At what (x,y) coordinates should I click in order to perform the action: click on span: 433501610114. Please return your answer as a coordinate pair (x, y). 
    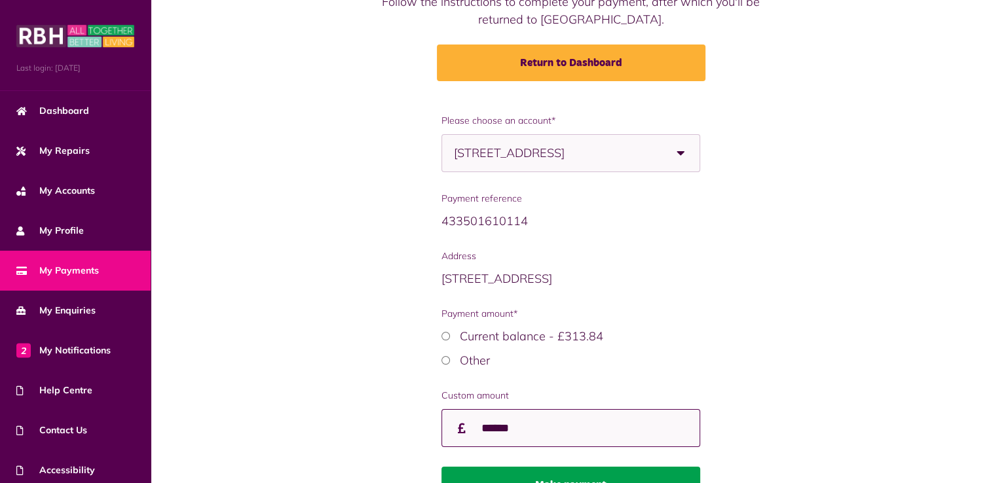
    Looking at the image, I should click on (485, 221).